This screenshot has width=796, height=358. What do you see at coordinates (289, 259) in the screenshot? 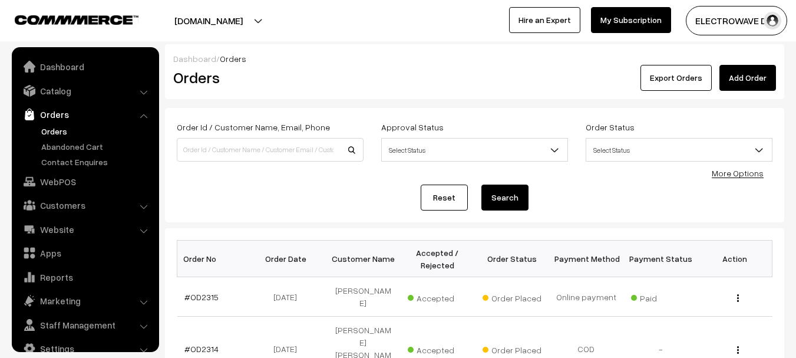
I see `th: Order Date` at bounding box center [289, 259].